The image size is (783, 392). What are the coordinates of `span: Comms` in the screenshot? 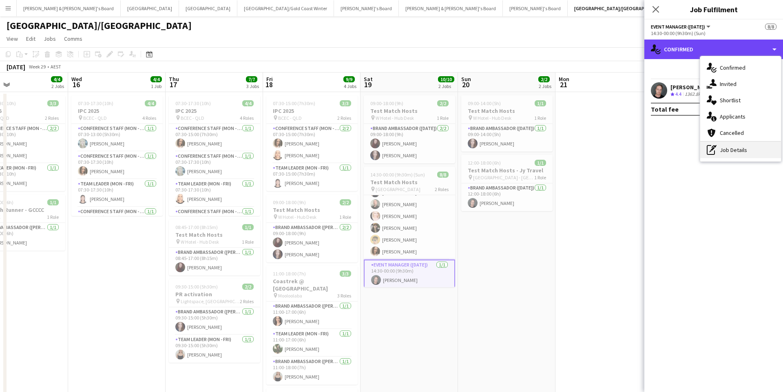 It's located at (73, 39).